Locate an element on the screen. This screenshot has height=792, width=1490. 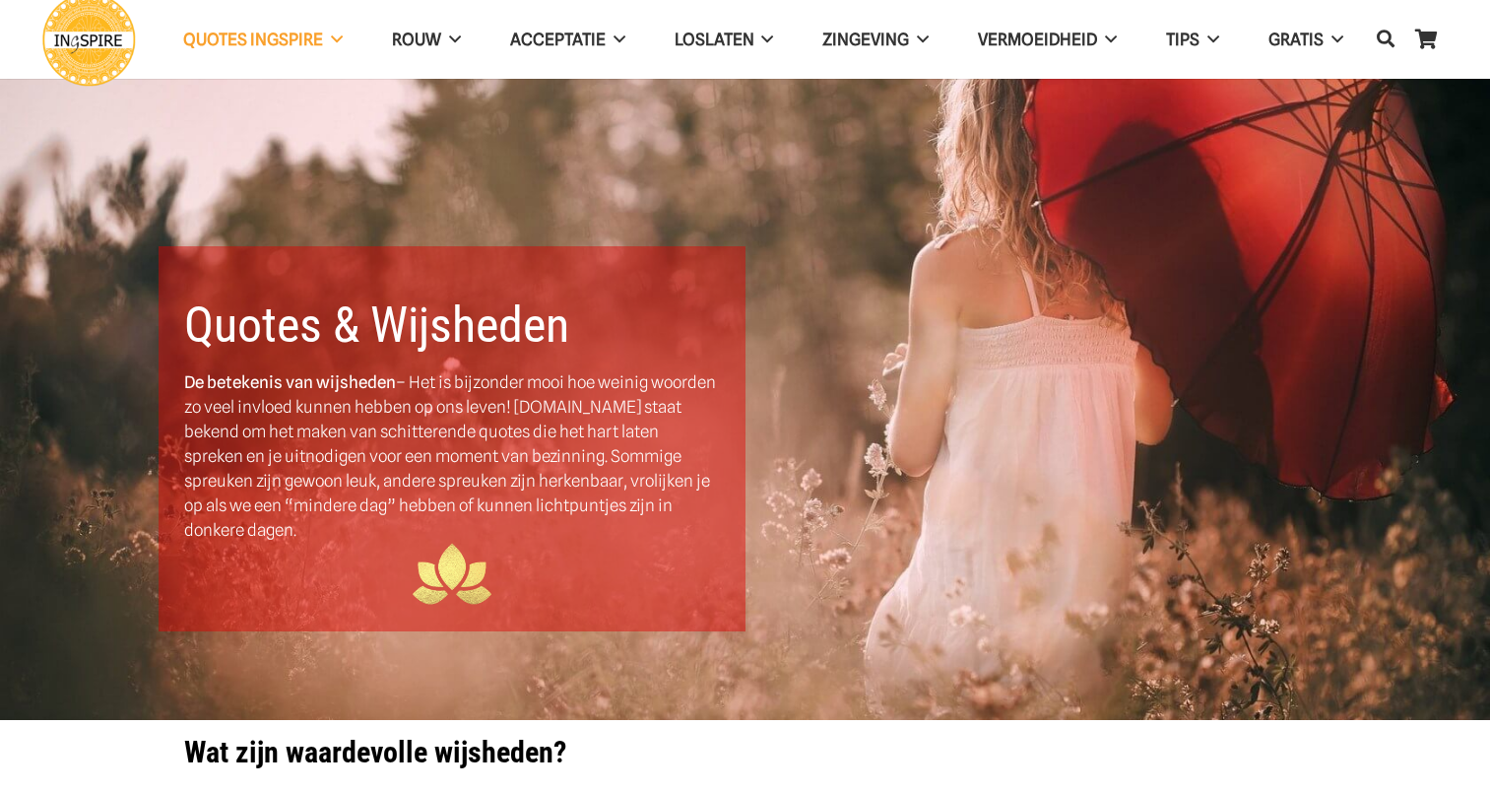
a: Zingeving is located at coordinates (876, 39).